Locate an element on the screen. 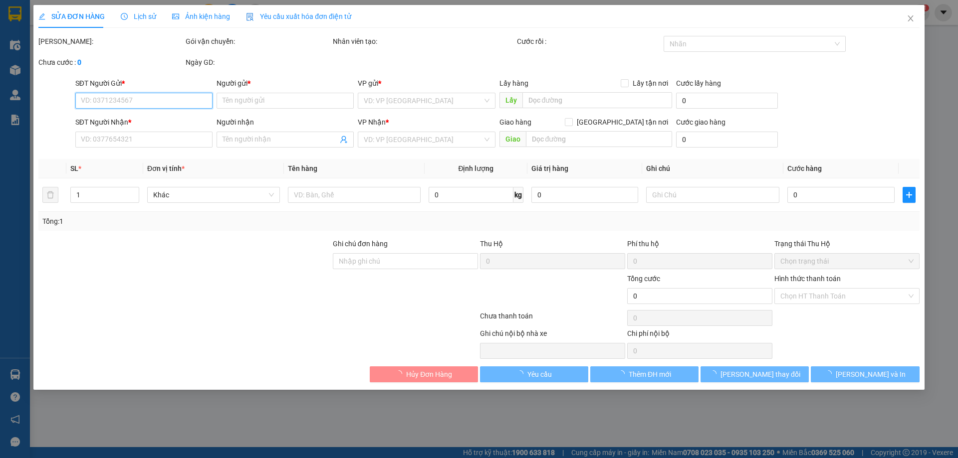 This screenshot has width=958, height=458. div: VP gửi is located at coordinates (426, 83).